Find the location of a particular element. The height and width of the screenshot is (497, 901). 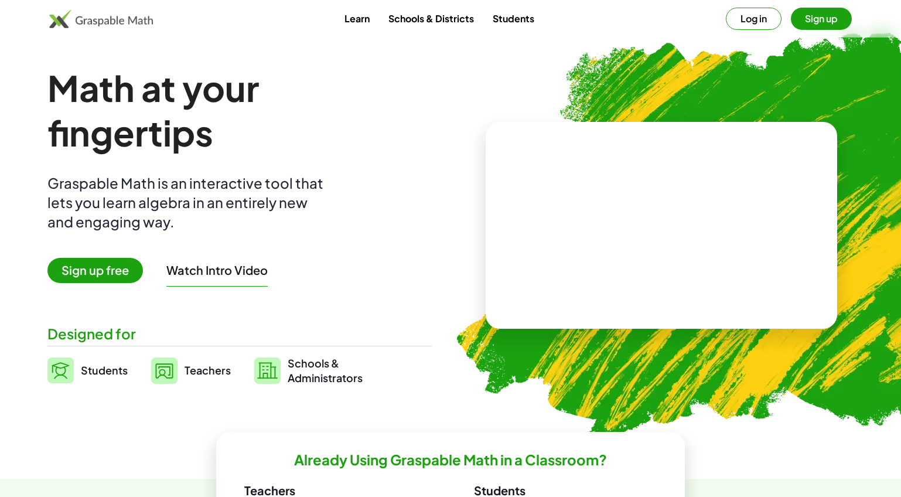

a: Schools & Districts is located at coordinates (431, 18).